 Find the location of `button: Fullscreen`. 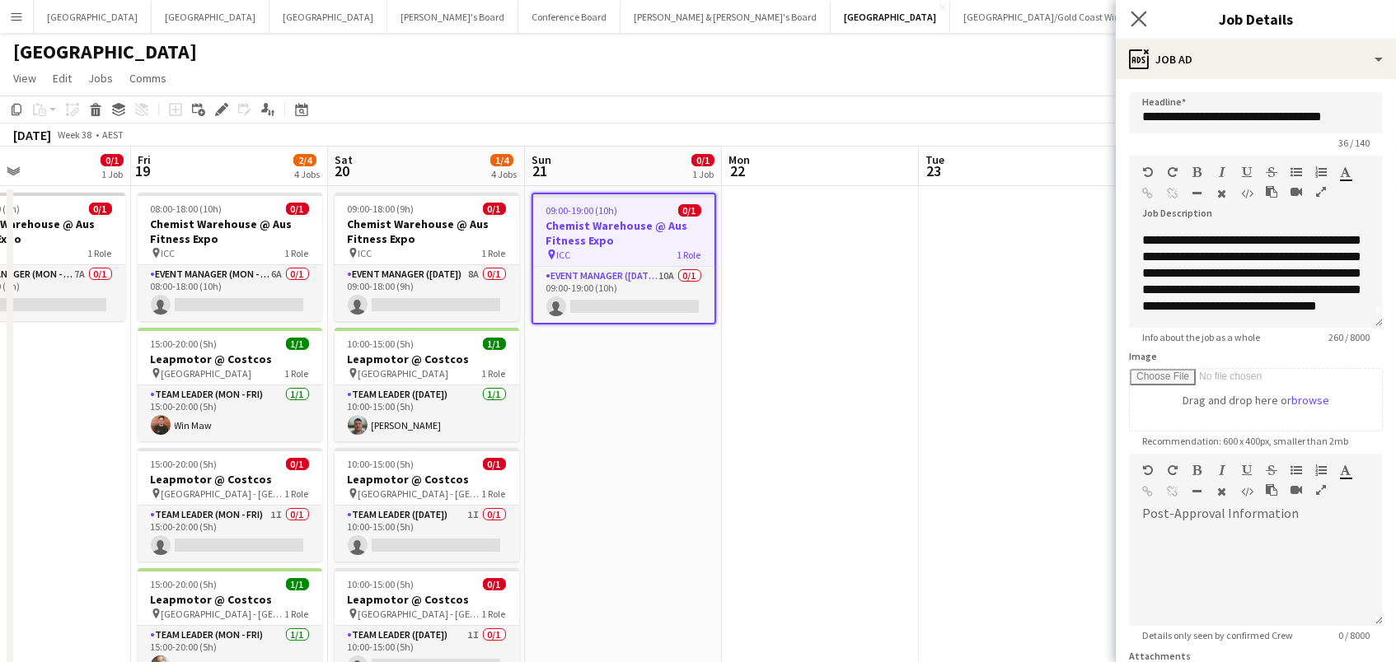

button: Fullscreen is located at coordinates (1321, 192).